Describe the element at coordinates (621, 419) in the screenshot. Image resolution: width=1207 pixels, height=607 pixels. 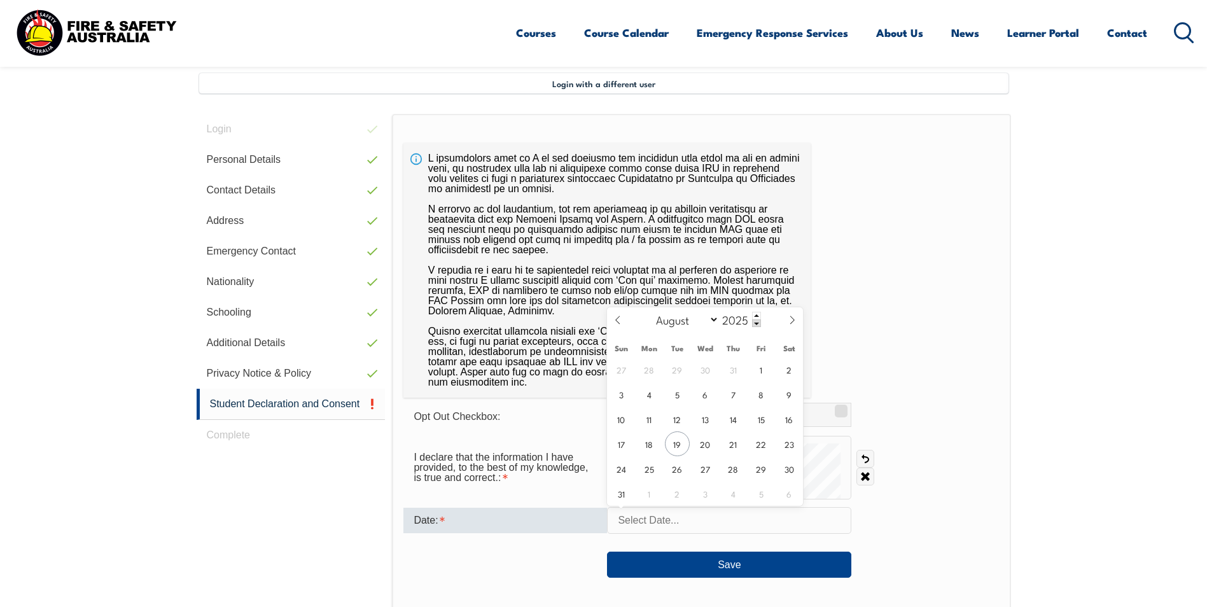
I see `span: August 10, 2025` at that location.